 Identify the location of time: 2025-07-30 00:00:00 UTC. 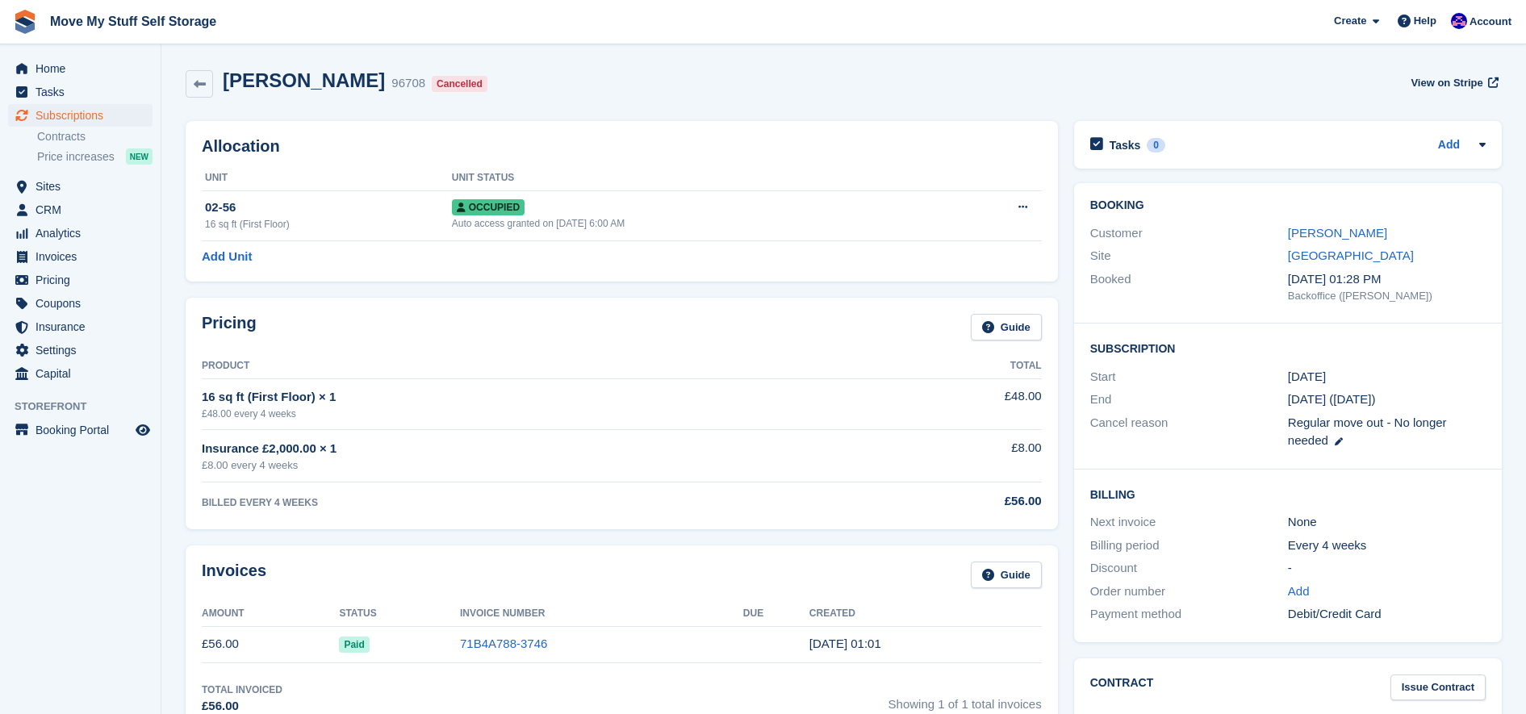
(1306, 377).